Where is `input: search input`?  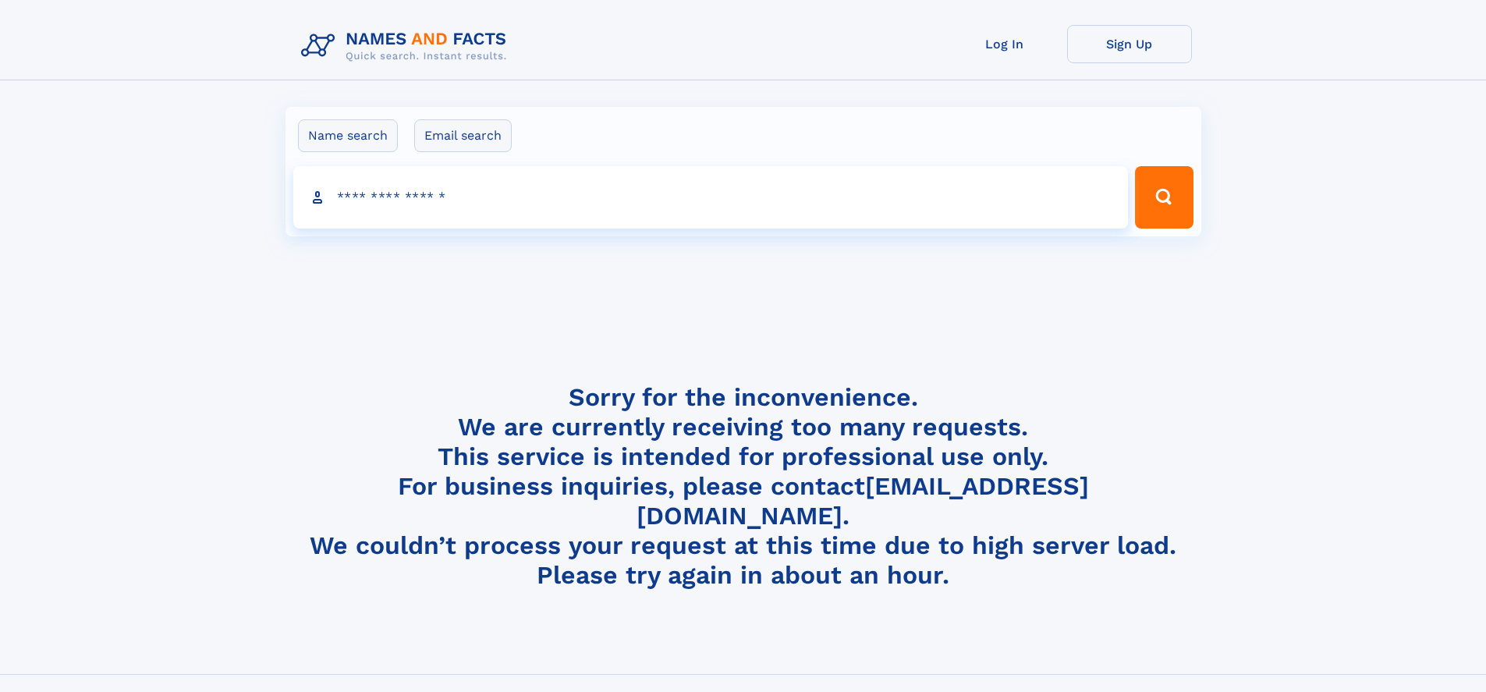
input: search input is located at coordinates (711, 197).